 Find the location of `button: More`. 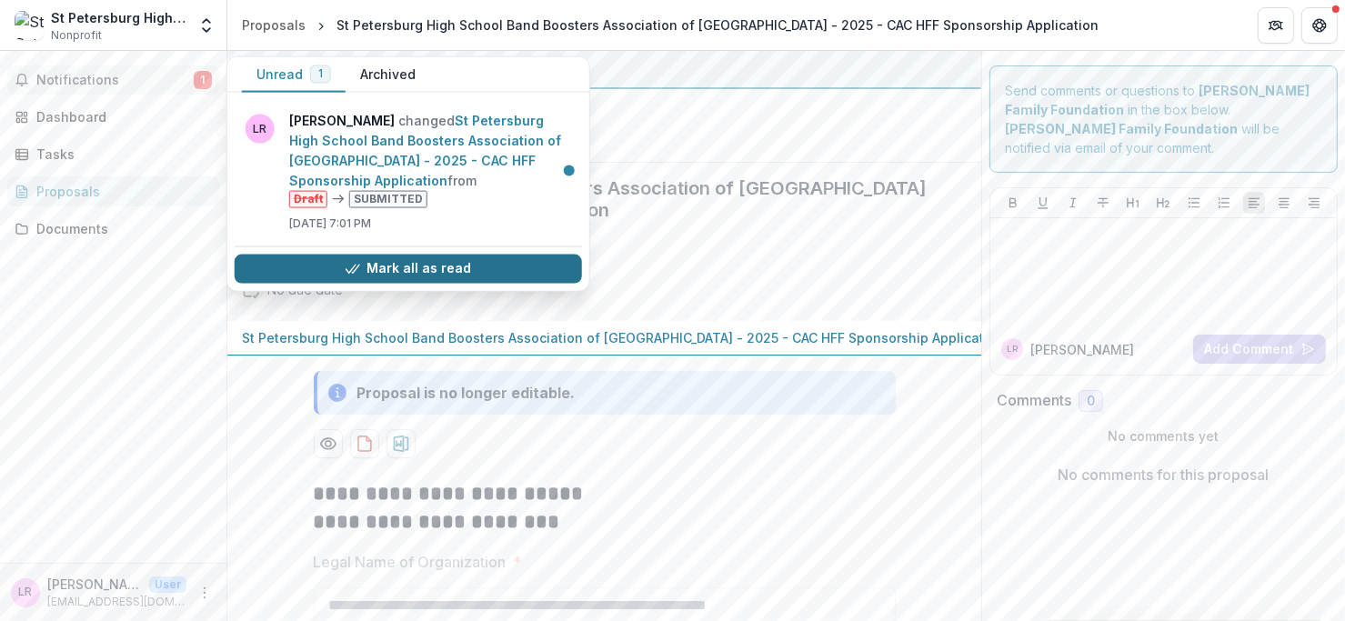

button: More is located at coordinates (205, 593).